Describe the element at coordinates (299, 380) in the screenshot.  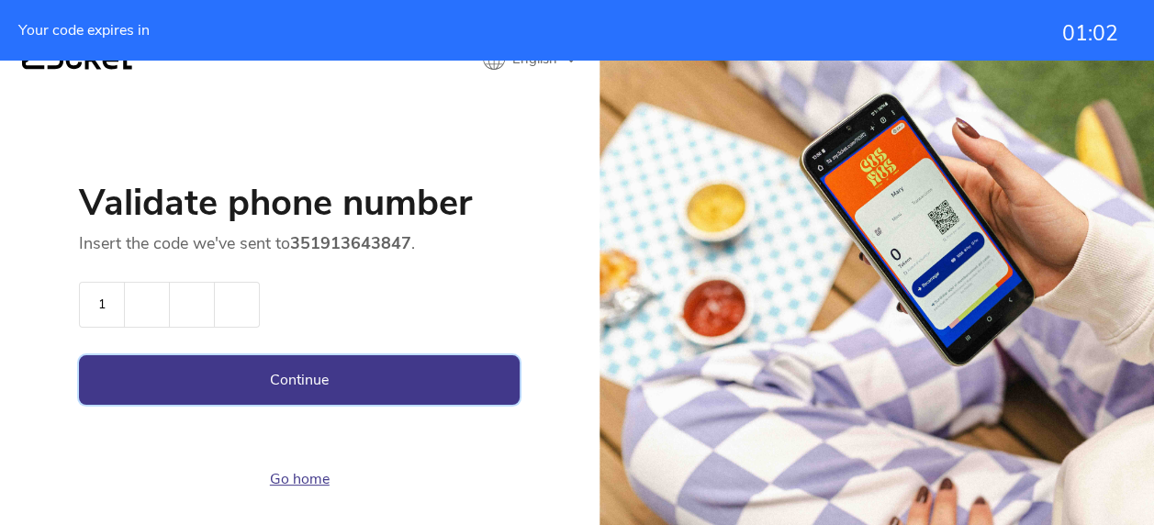
I see `button: Continue` at that location.